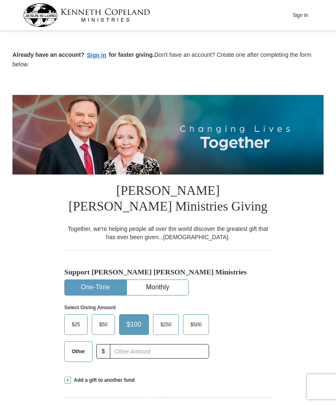 Image resolution: width=336 pixels, height=405 pixels. I want to click on span: Add a gift to another fund, so click(103, 380).